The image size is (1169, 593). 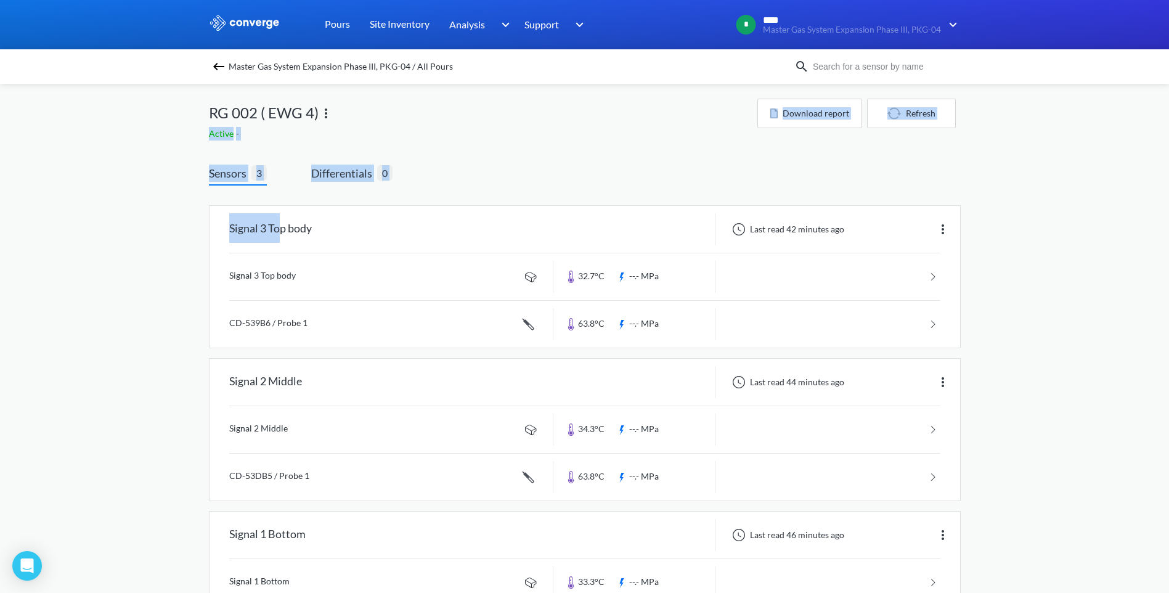 What do you see at coordinates (230, 173) in the screenshot?
I see `span: Sensors` at bounding box center [230, 173].